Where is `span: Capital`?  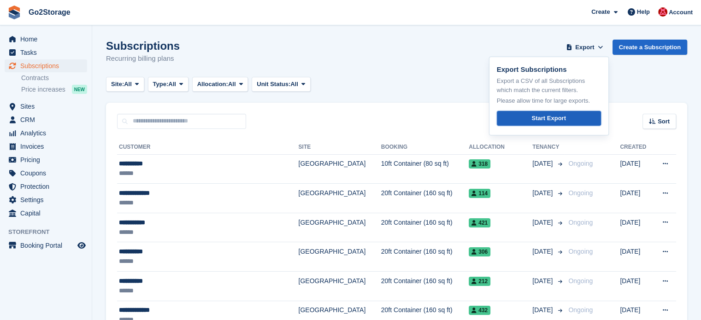 span: Capital is located at coordinates (48, 213).